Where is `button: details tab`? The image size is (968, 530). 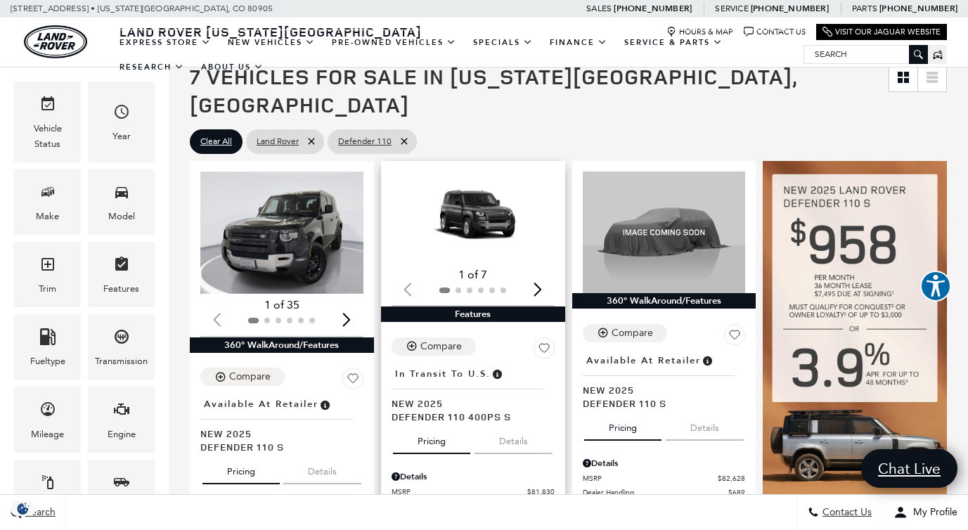 button: details tab is located at coordinates (513, 438).